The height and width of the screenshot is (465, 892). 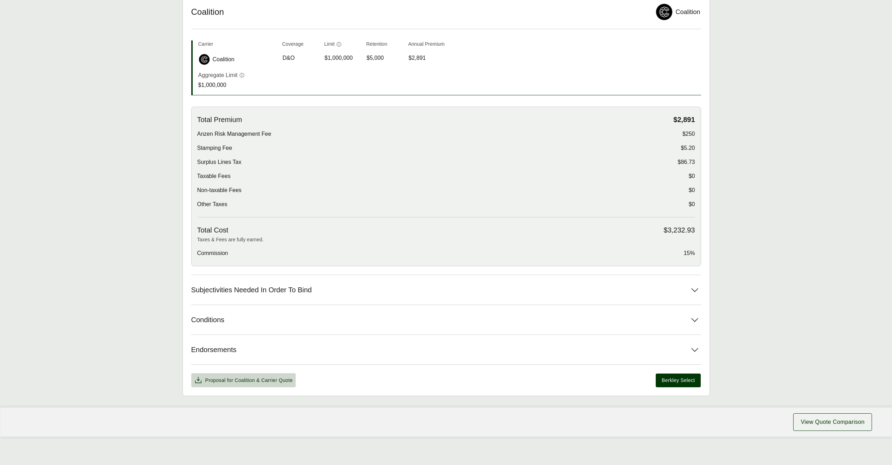 I want to click on span: Berkley Select, so click(x=678, y=380).